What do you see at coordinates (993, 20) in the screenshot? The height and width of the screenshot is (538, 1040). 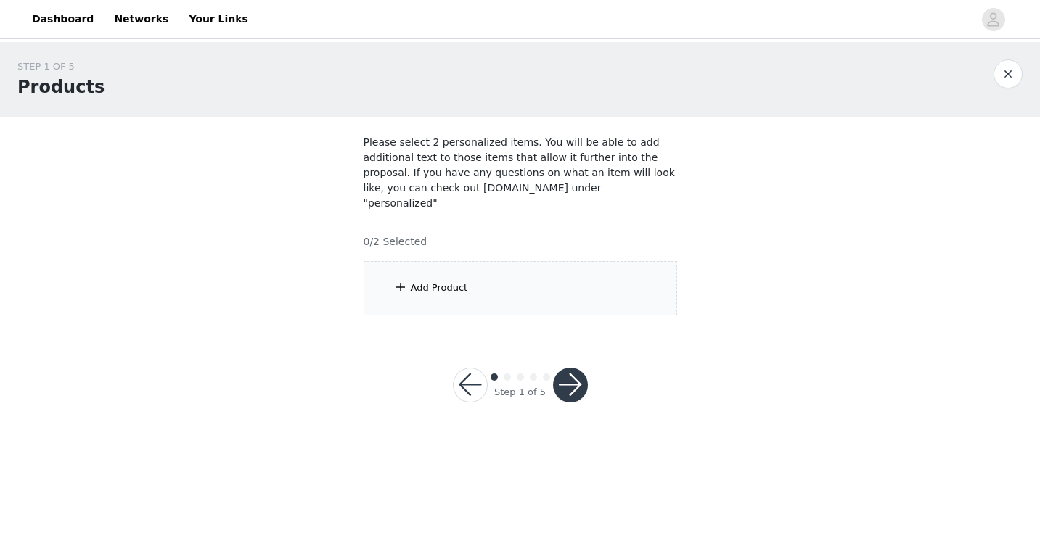 I see `div: avatar` at bounding box center [993, 20].